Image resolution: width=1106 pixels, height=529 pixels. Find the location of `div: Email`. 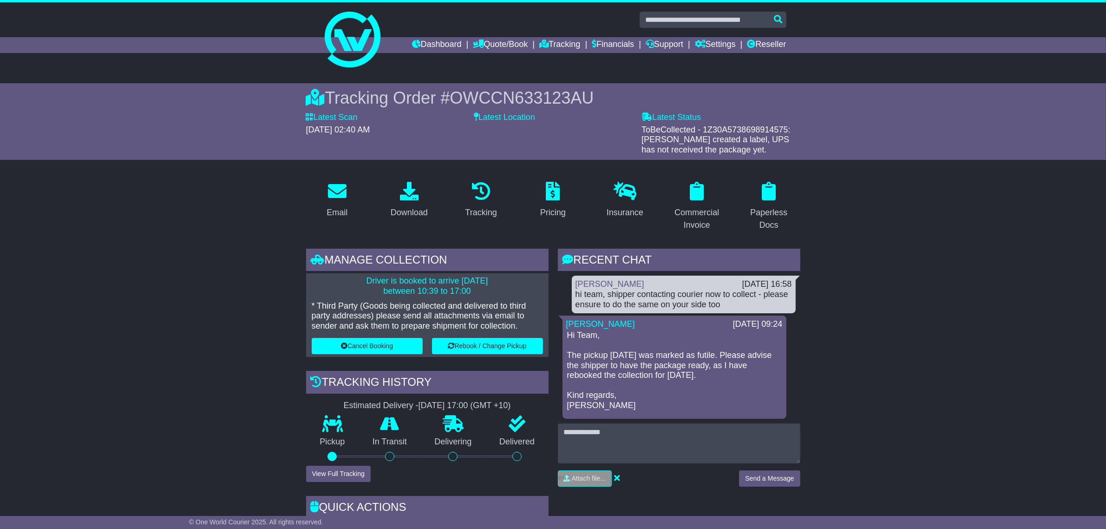

div: Email is located at coordinates (337, 212).